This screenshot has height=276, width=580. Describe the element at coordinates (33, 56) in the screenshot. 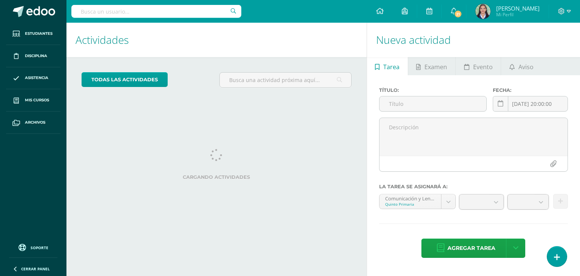

I see `a: Disciplina` at that location.